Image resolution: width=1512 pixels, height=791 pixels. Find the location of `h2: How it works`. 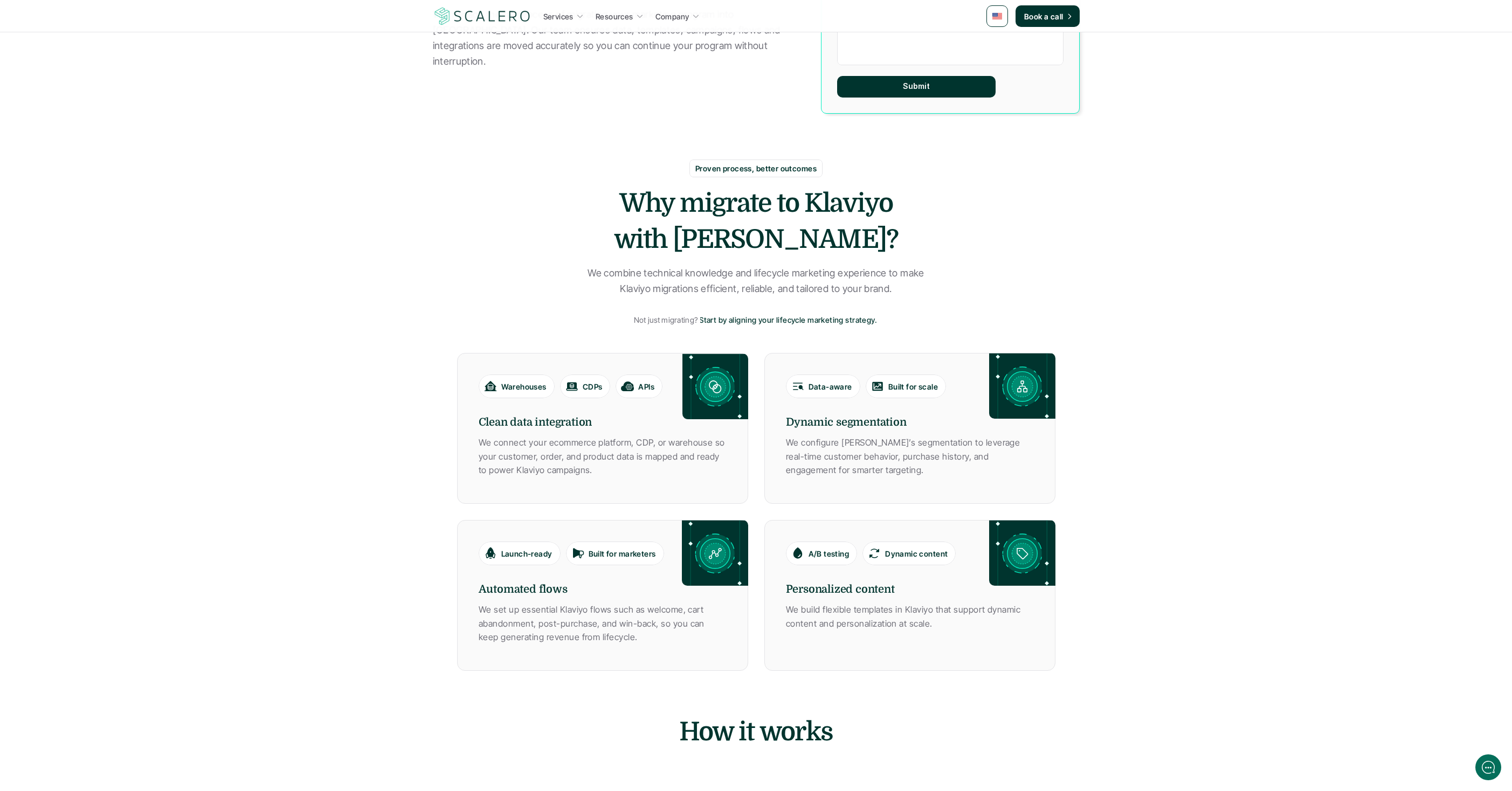

h2: How it works is located at coordinates (756, 732).